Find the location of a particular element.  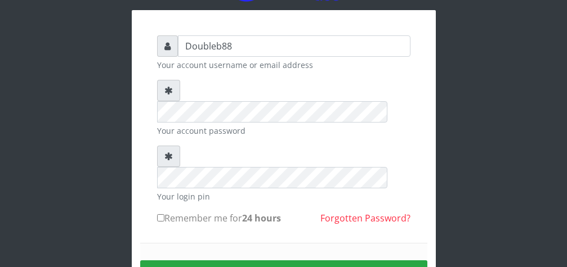

small: Your account username or email address is located at coordinates (284, 65).